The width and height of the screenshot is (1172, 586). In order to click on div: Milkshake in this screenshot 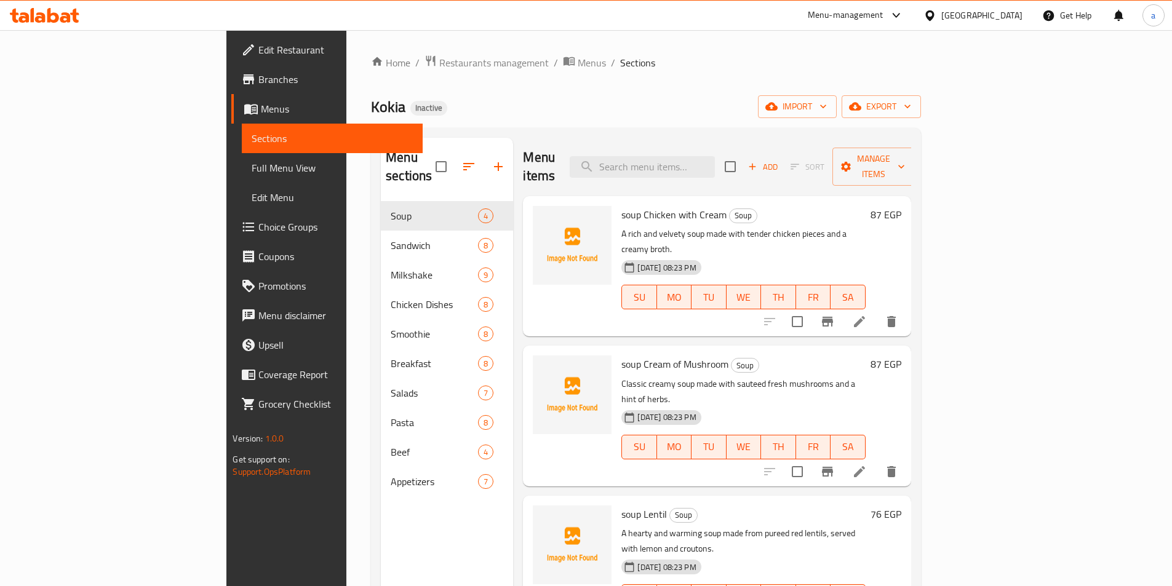, I will do `click(434, 275)`.